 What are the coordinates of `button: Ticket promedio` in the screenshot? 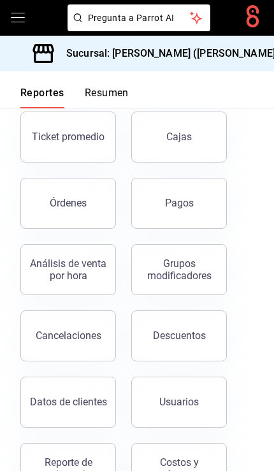 It's located at (68, 137).